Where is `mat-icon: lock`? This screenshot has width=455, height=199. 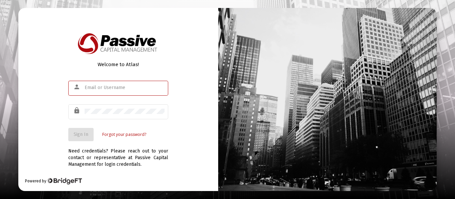
mat-icon: lock is located at coordinates (77, 111).